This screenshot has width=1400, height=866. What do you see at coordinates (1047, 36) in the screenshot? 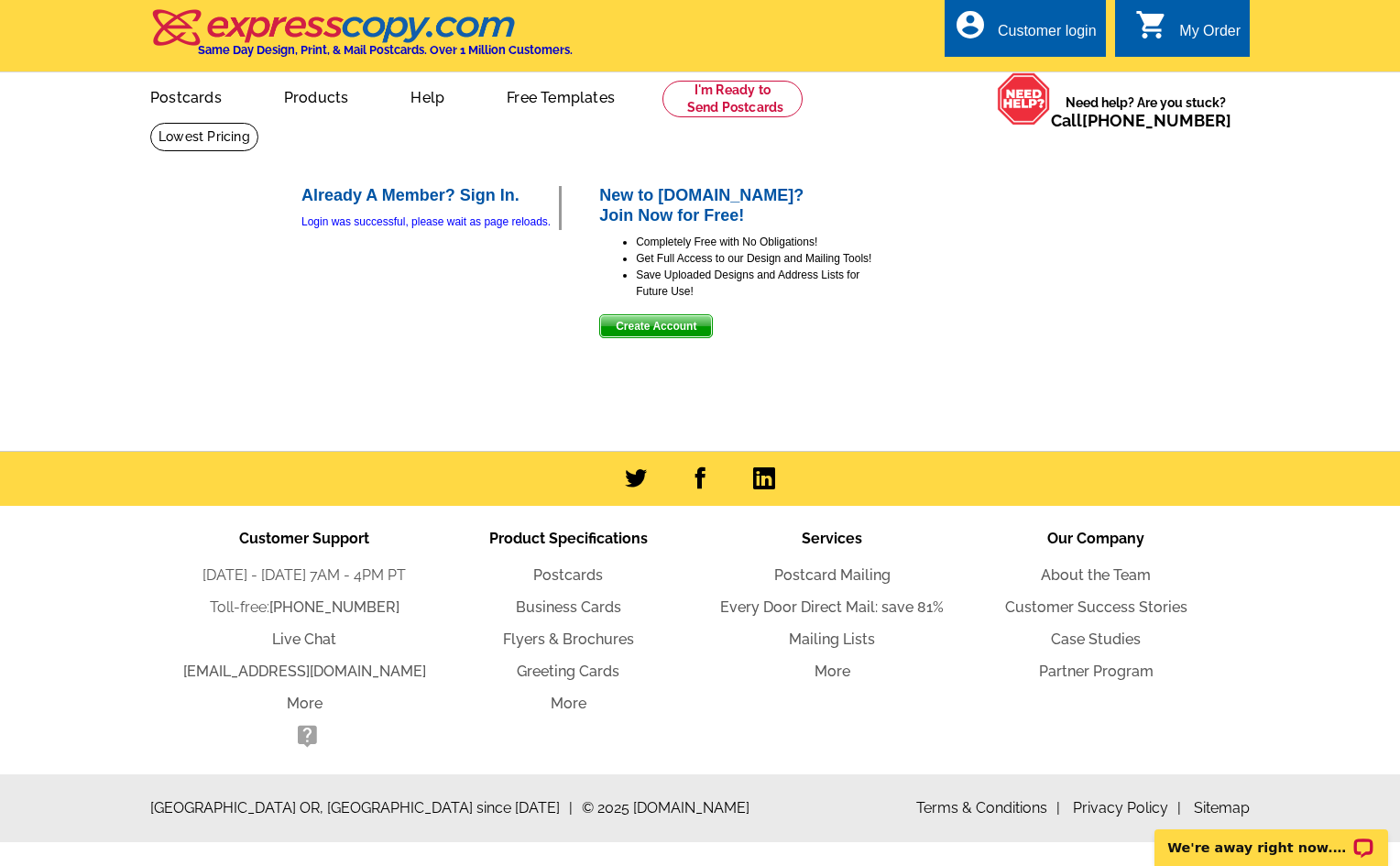
I see `div: Customer login` at bounding box center [1047, 36].